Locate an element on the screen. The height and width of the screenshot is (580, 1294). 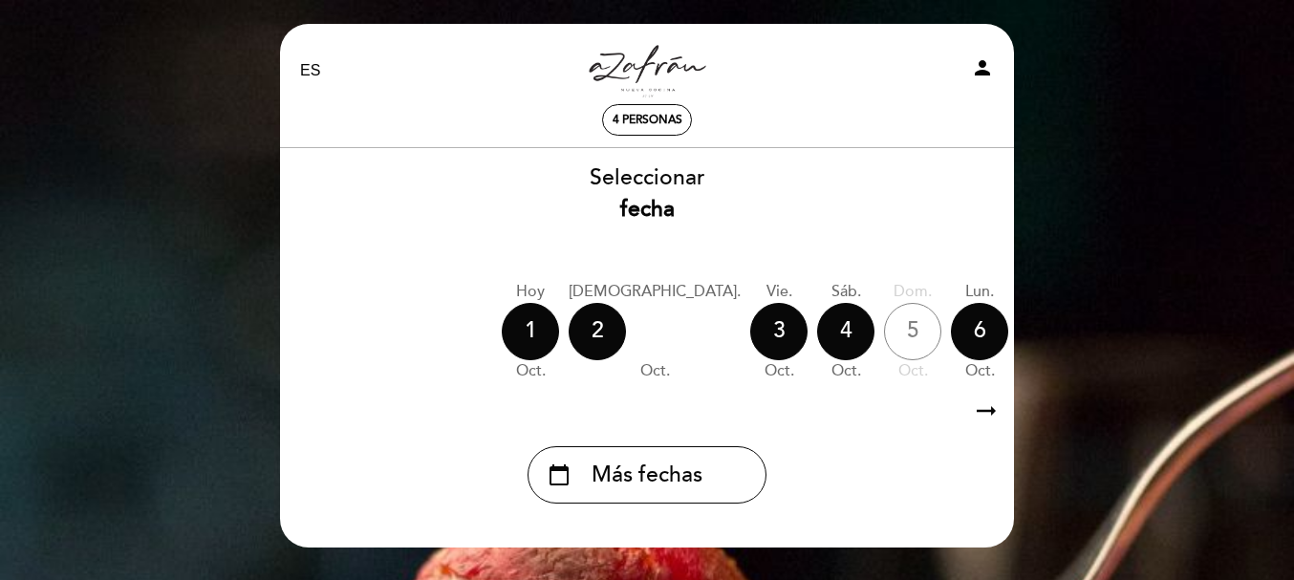
span: Más fechas is located at coordinates (647, 475).